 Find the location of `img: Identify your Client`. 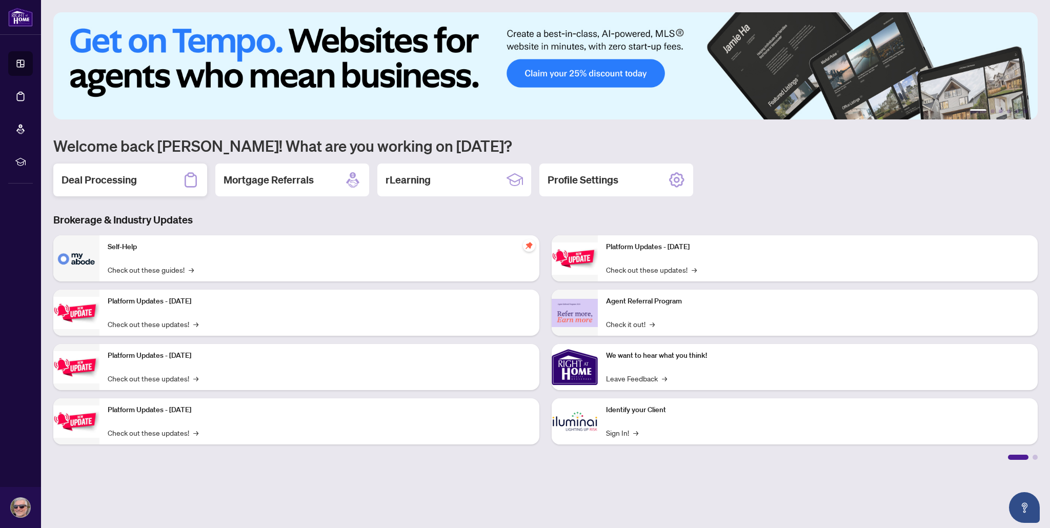

img: Identify your Client is located at coordinates (575, 421).